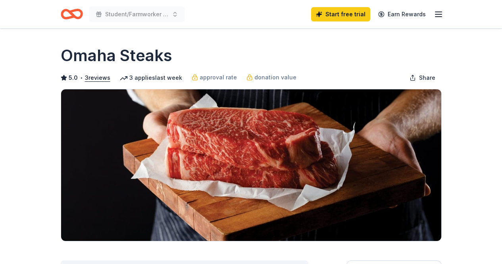 This screenshot has height=264, width=502. What do you see at coordinates (73, 78) in the screenshot?
I see `span: 5.0` at bounding box center [73, 78].